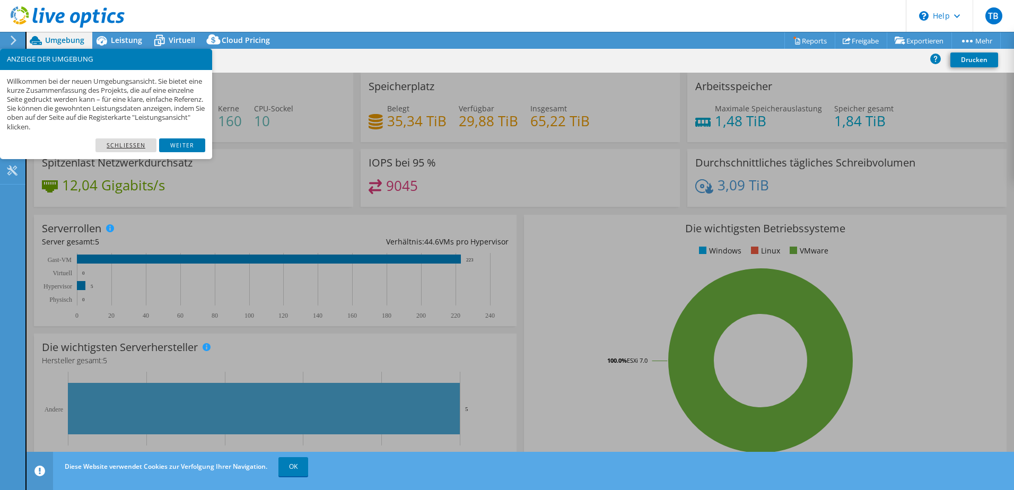  What do you see at coordinates (976, 40) in the screenshot?
I see `a: Mehr` at bounding box center [976, 40].